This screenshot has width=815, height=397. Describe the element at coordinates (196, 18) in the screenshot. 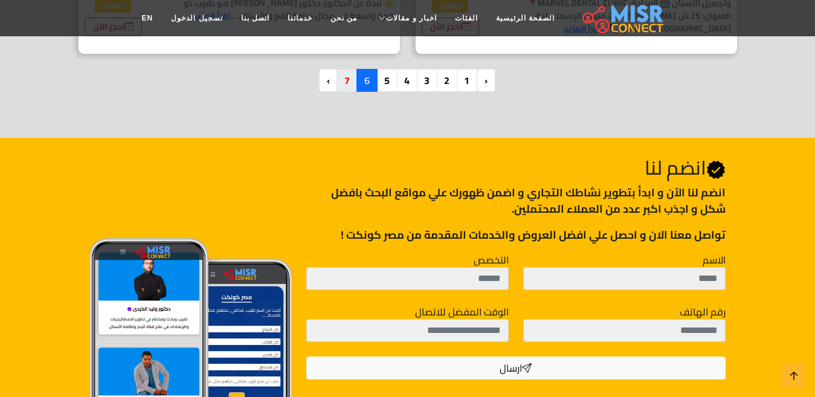

I see `a: تسجيل الدخول` at that location.